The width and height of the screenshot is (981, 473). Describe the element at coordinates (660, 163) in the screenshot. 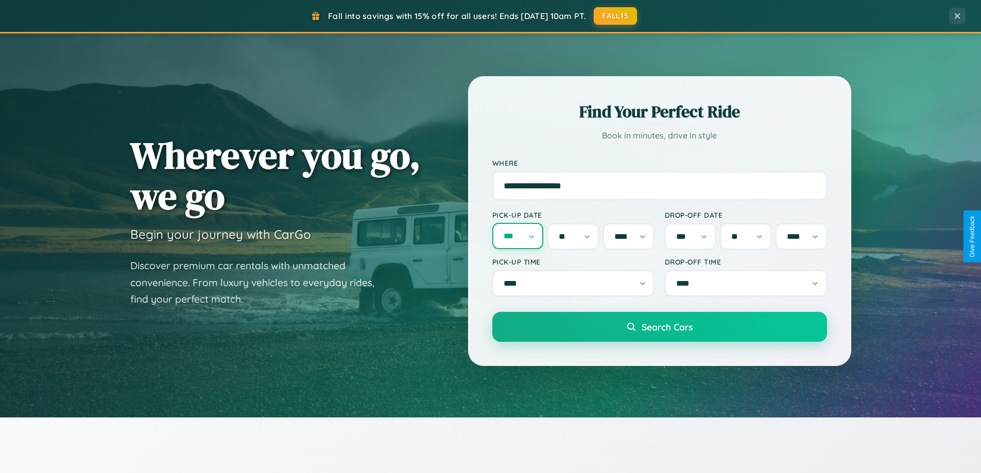

I see `label: Where` at that location.